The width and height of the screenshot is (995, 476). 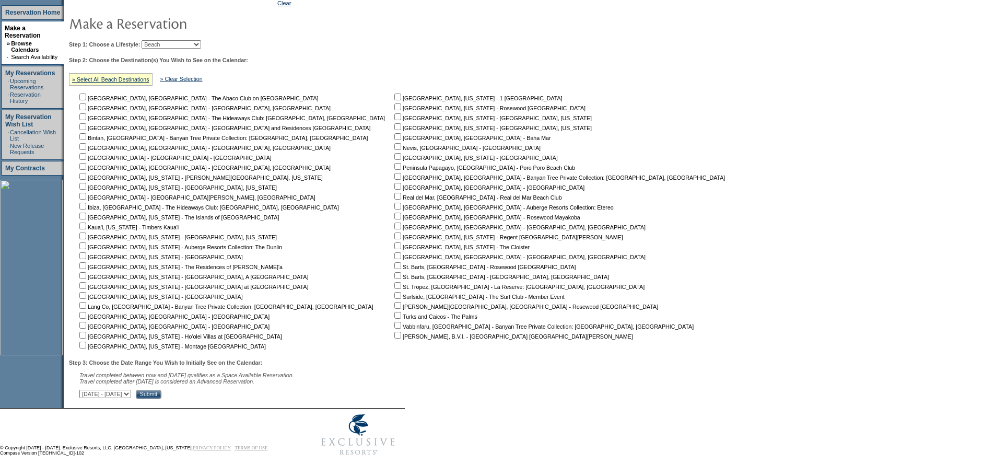 I want to click on input: Submit, so click(x=148, y=394).